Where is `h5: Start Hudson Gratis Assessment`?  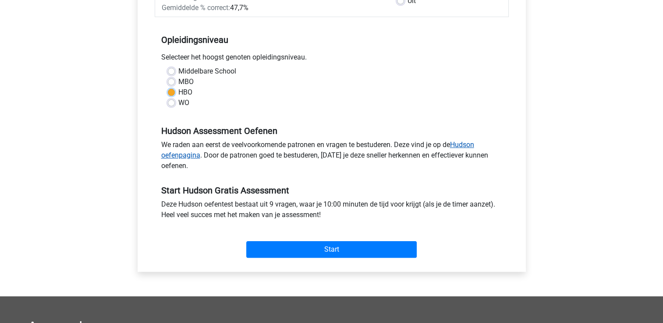
h5: Start Hudson Gratis Assessment is located at coordinates (332, 191).